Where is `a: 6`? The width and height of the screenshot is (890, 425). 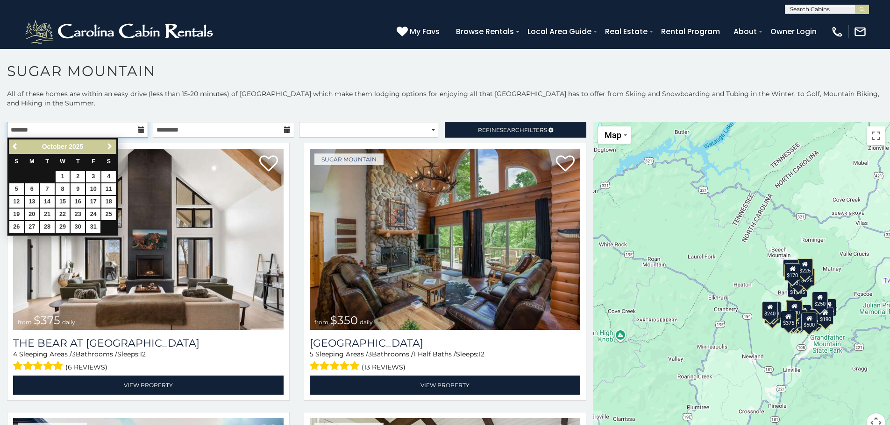
a: 6 is located at coordinates (32, 189).